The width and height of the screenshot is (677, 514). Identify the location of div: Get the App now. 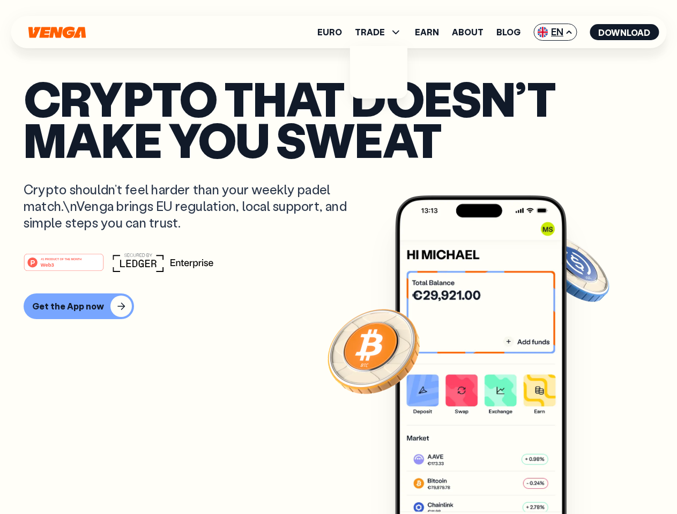
(68, 307).